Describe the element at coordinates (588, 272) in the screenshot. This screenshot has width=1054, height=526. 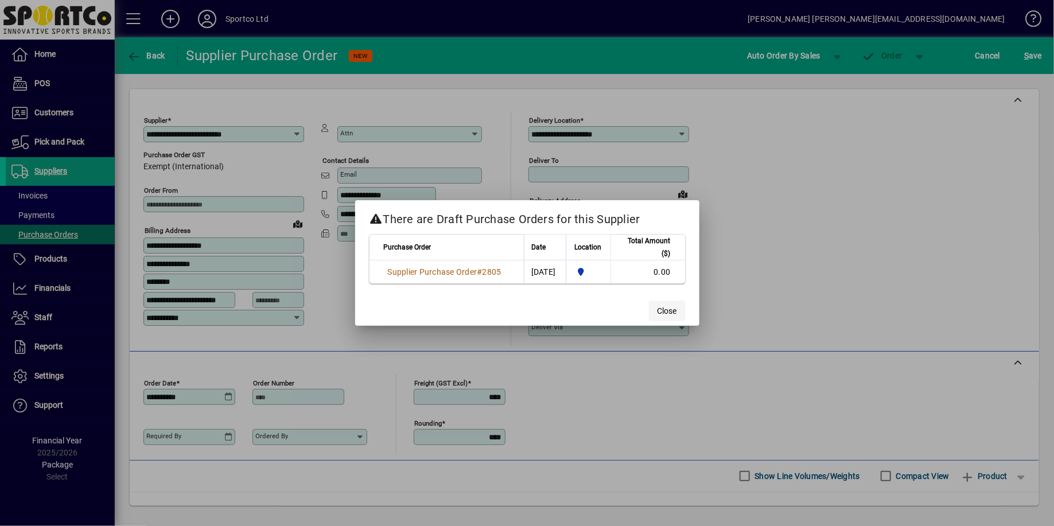
I see `span: Sportco Ltd Warehouse` at that location.